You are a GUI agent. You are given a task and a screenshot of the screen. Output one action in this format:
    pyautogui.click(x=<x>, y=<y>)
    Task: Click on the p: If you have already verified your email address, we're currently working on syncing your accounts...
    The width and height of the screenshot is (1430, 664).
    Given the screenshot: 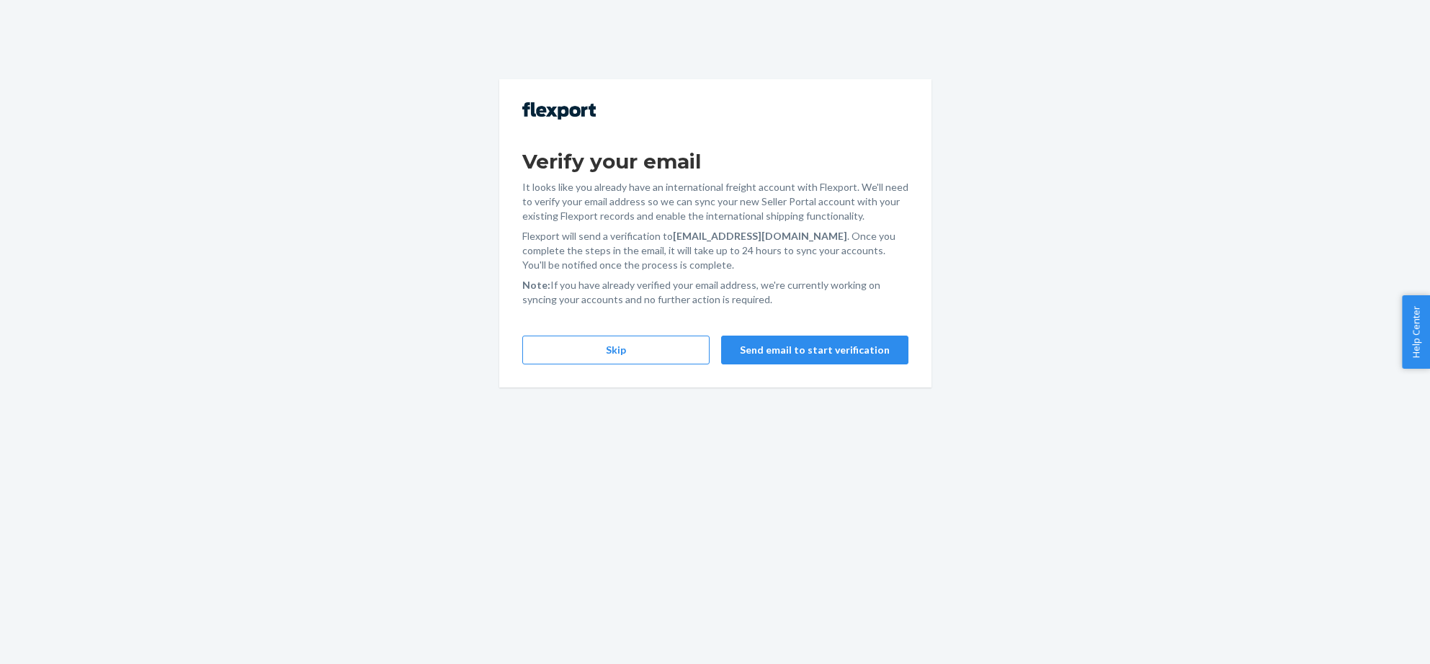 What is the action you would take?
    pyautogui.click(x=716, y=293)
    